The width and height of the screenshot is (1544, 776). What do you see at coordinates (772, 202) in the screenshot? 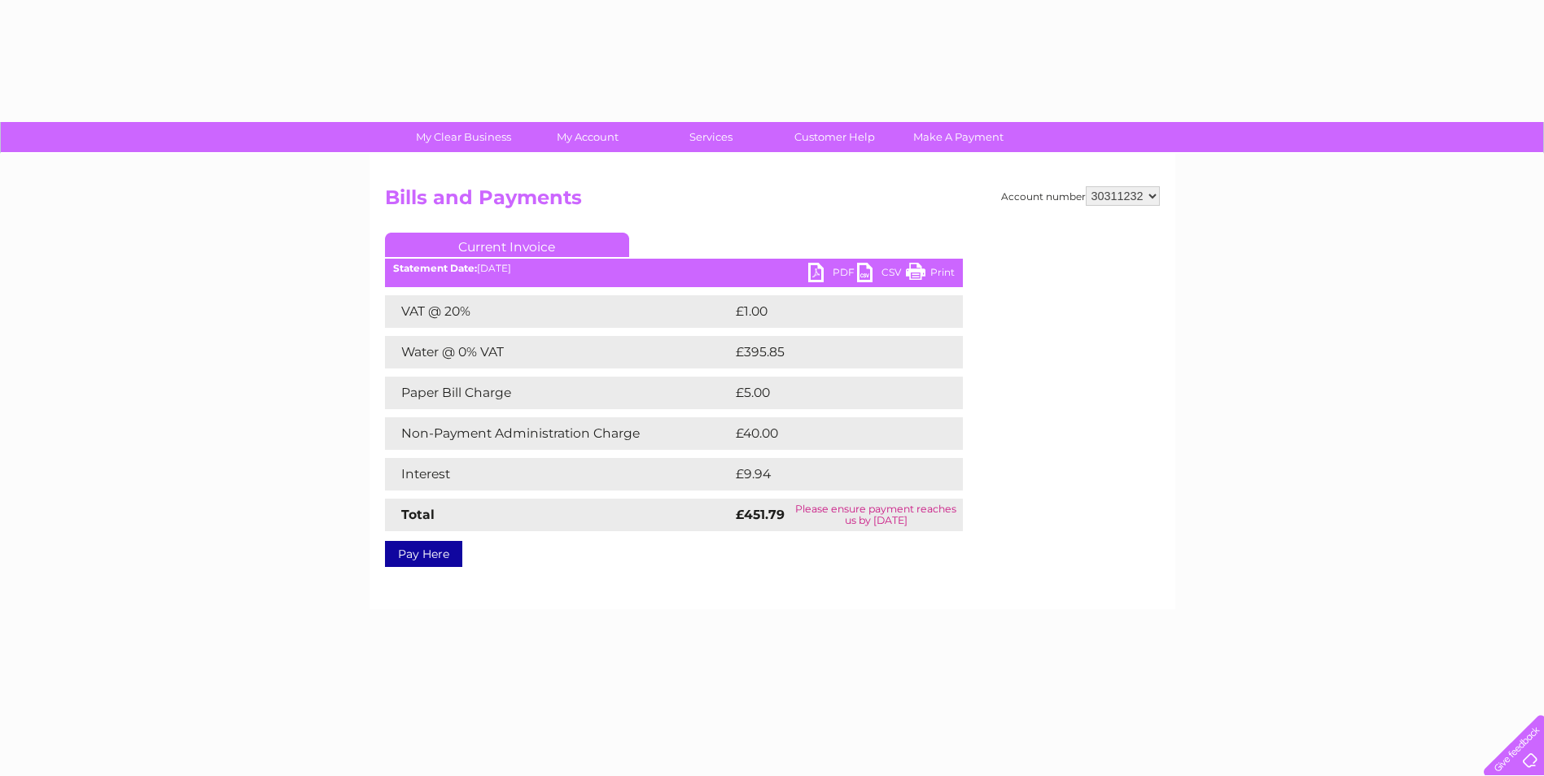
I see `h2: Bills and Payments` at bounding box center [772, 202].